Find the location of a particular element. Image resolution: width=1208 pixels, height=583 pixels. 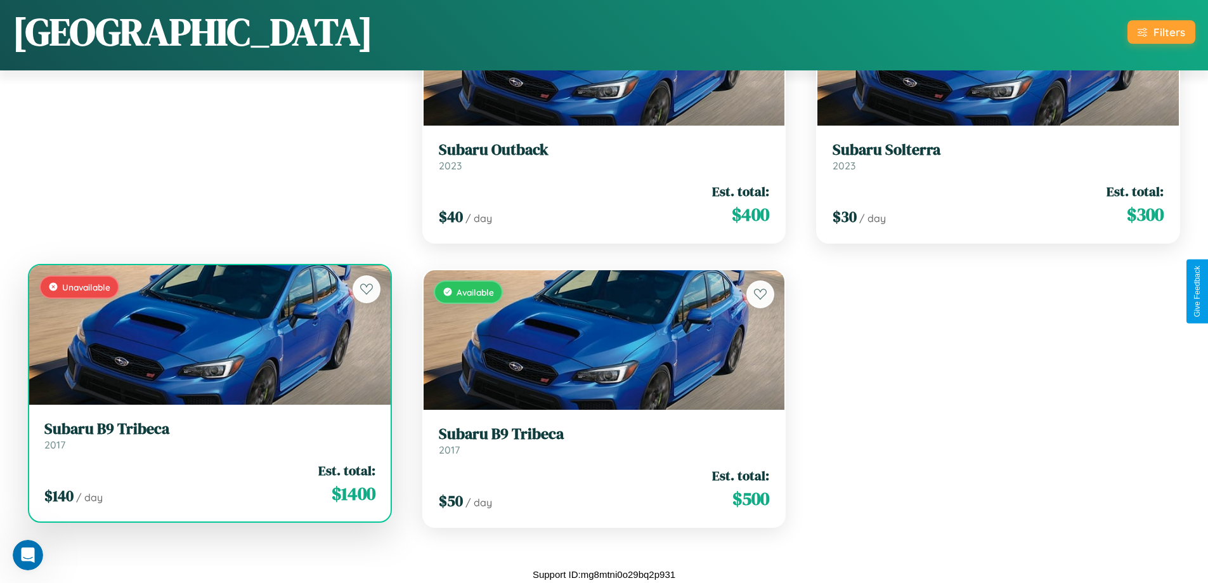

span: $ 400 is located at coordinates (750, 214).